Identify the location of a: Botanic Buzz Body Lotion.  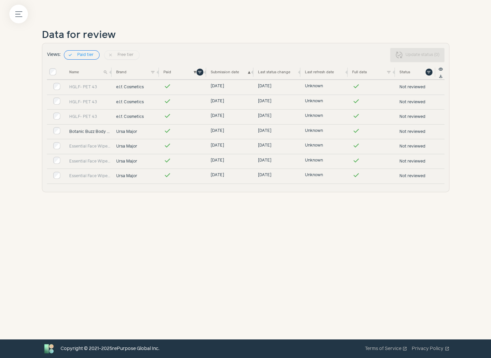
(91, 132).